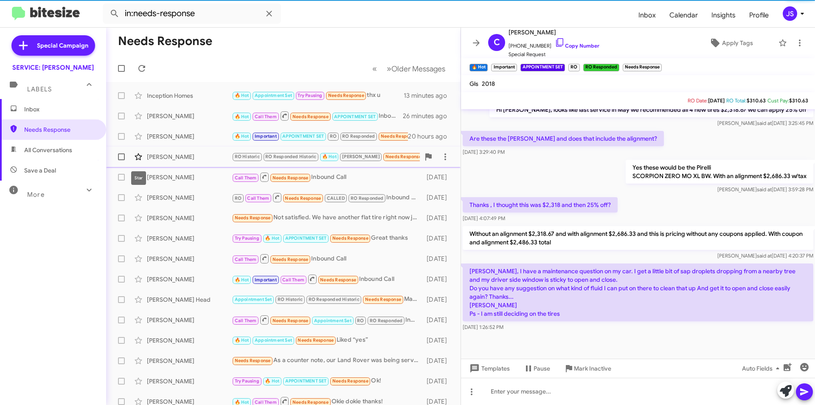 The image size is (815, 405). I want to click on div: Ok!, so click(327, 381).